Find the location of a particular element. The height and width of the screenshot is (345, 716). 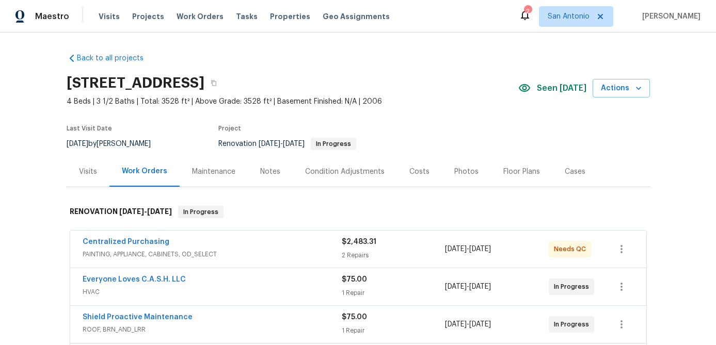

span: Tasks is located at coordinates (247, 17).